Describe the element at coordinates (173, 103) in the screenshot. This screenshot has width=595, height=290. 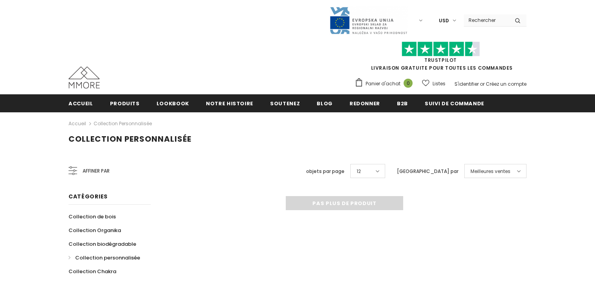
I see `span: Lookbook` at that location.